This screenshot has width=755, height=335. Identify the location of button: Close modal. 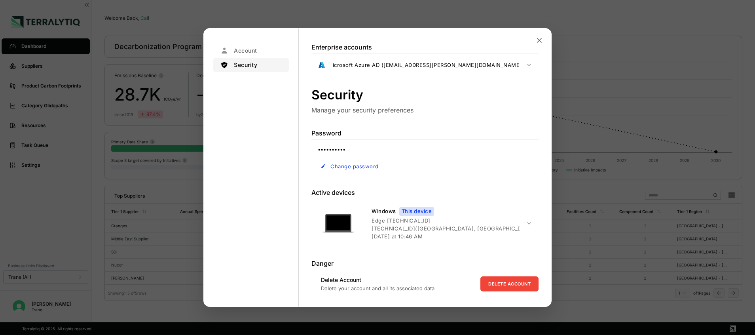
(540, 40).